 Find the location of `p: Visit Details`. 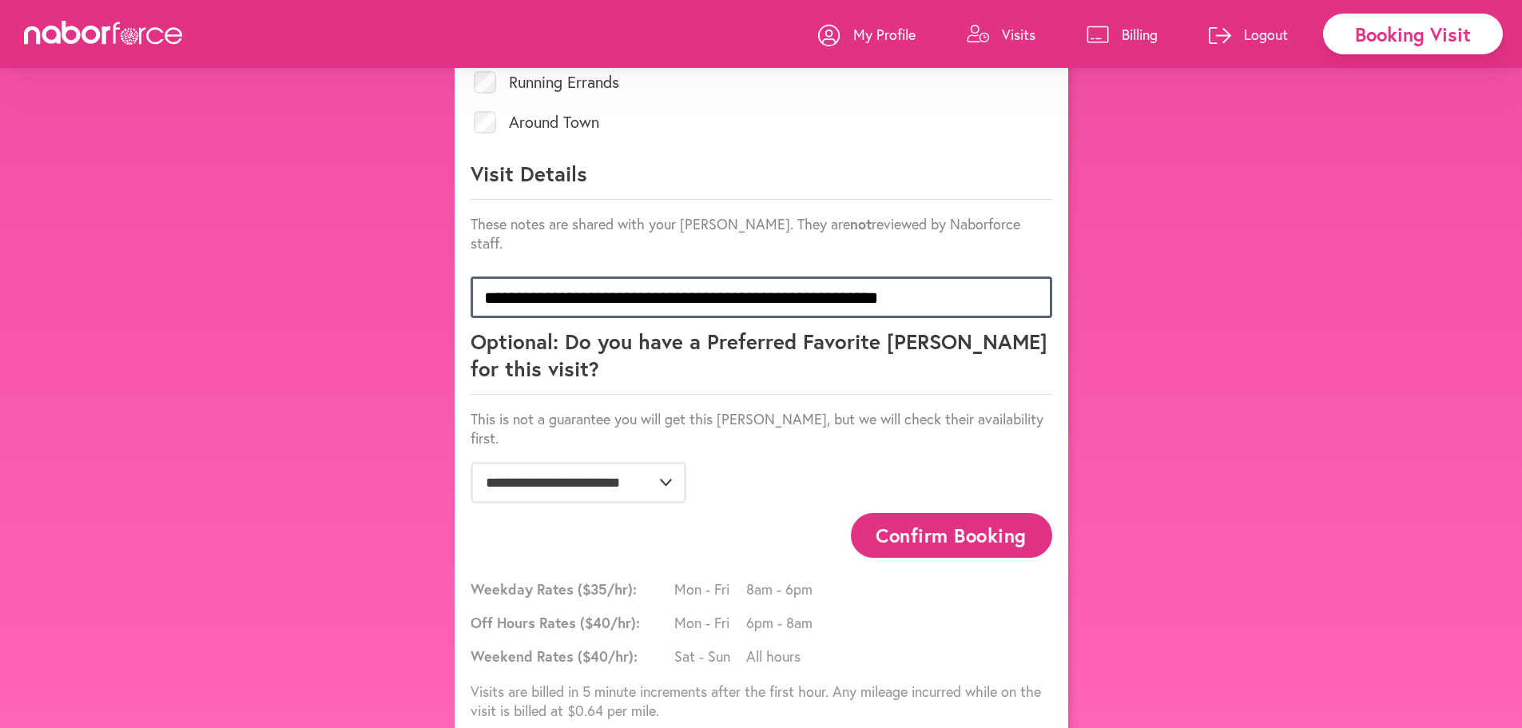

p: Visit Details is located at coordinates (761, 180).